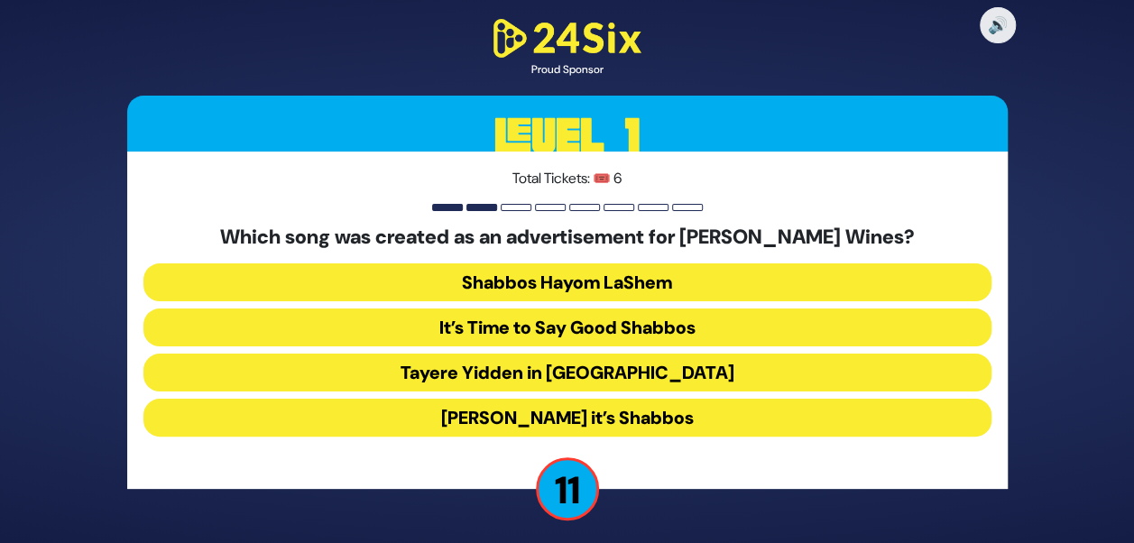 The image size is (1134, 543). I want to click on button: It’s Time to Say Good Shabbos, so click(567, 328).